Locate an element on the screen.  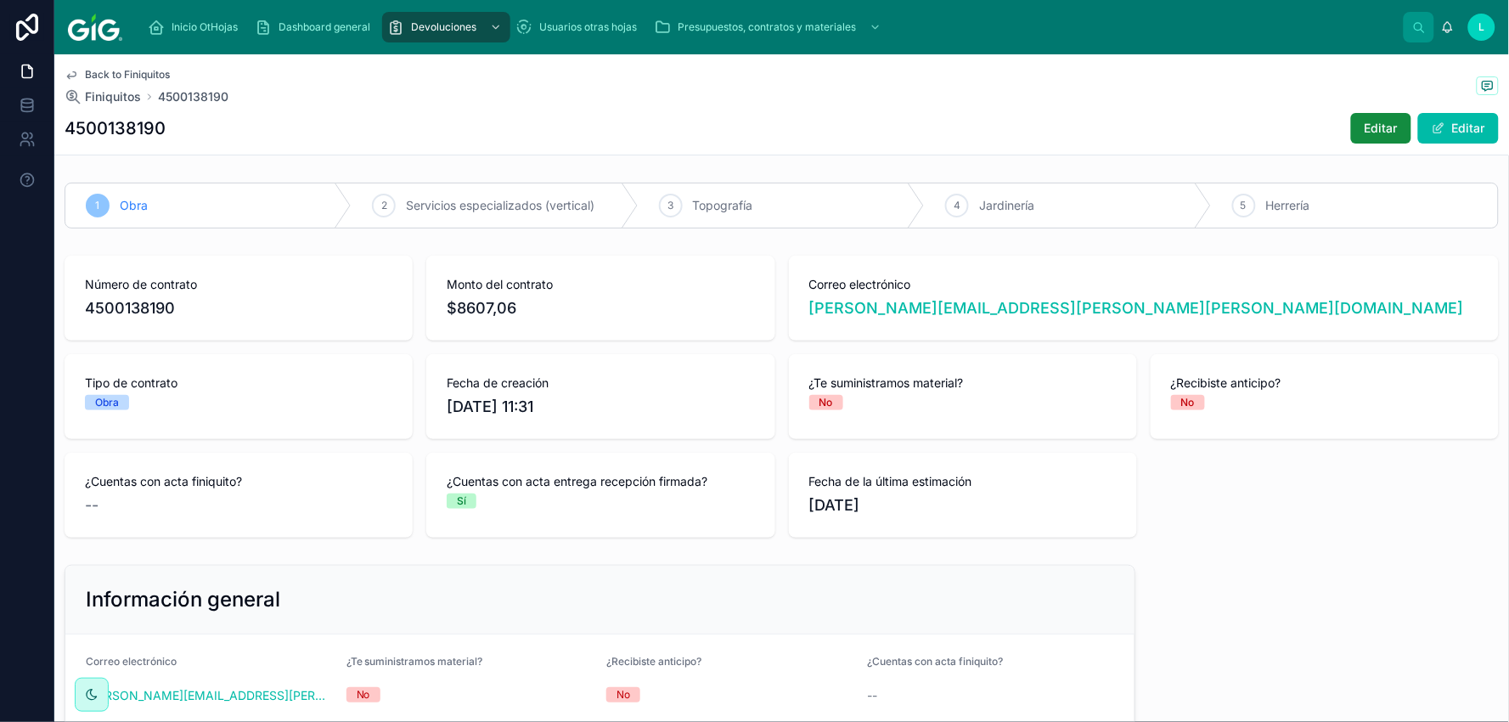
span: Devoluciones is located at coordinates (443, 27).